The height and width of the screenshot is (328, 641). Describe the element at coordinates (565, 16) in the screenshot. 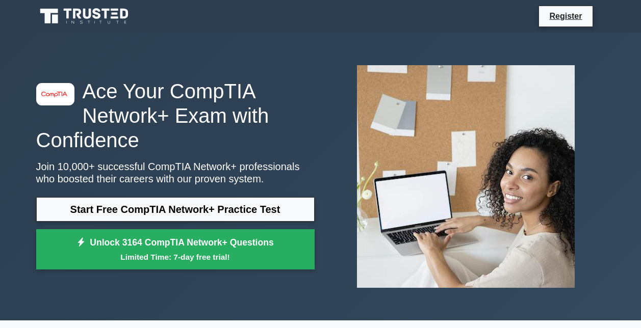

I see `a: Register` at that location.